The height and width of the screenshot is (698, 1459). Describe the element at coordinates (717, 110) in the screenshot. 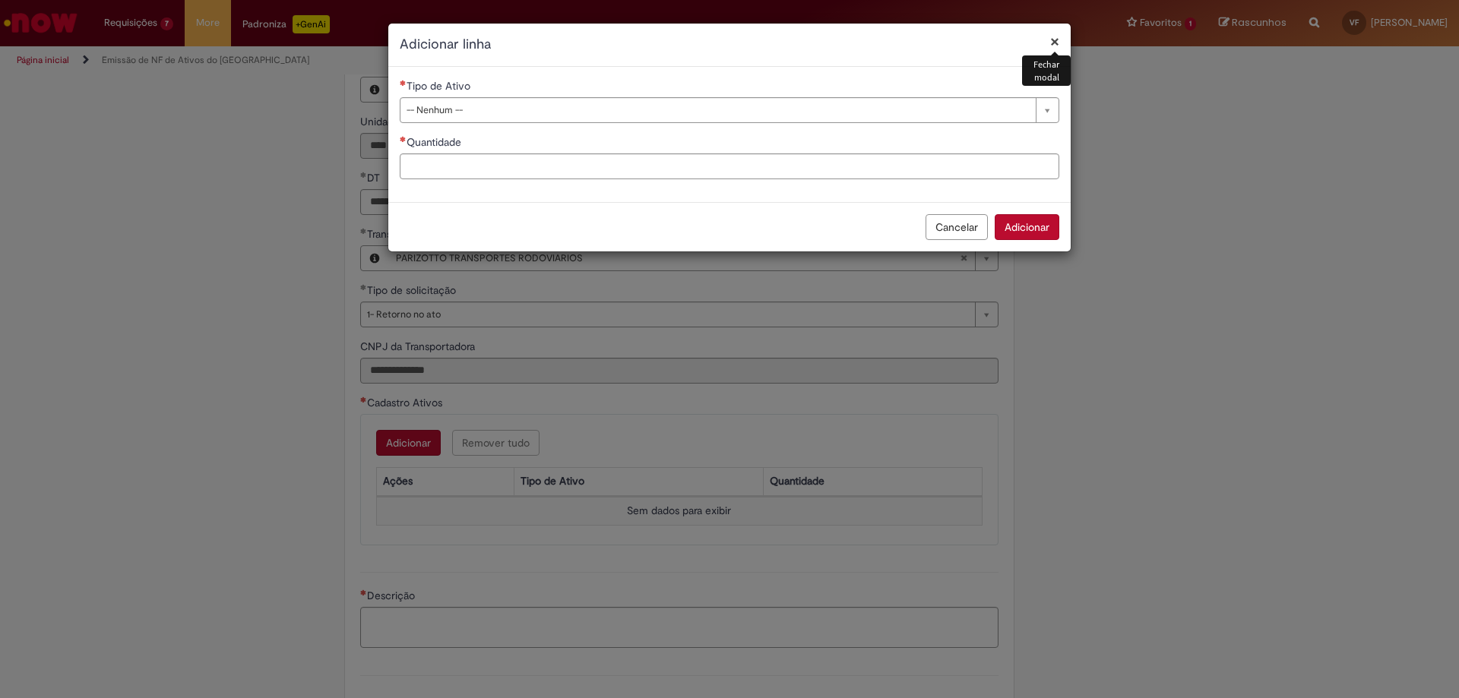

I see `span: -- Nenhum --` at that location.